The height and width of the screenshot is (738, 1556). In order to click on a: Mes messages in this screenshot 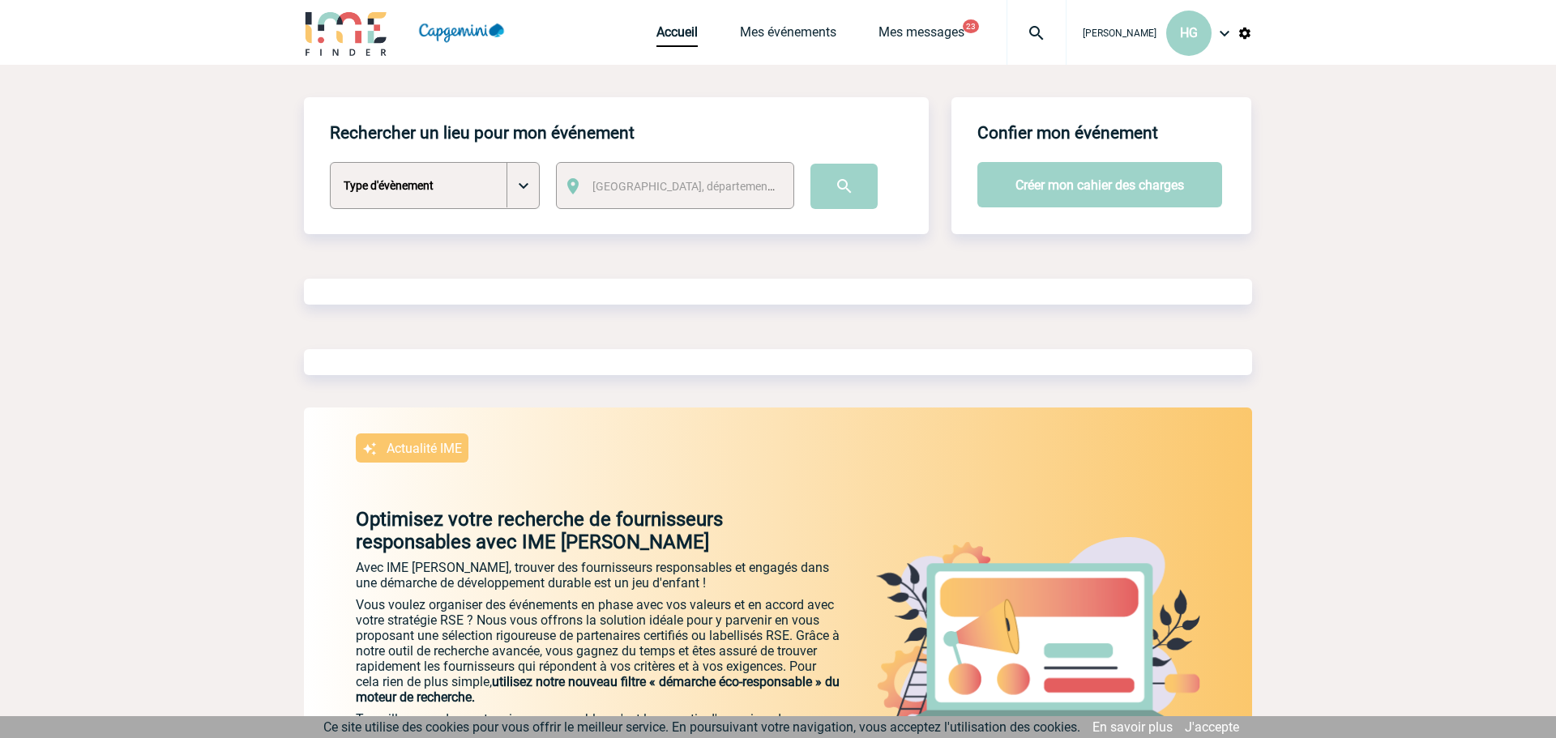, I will do `click(922, 36)`.